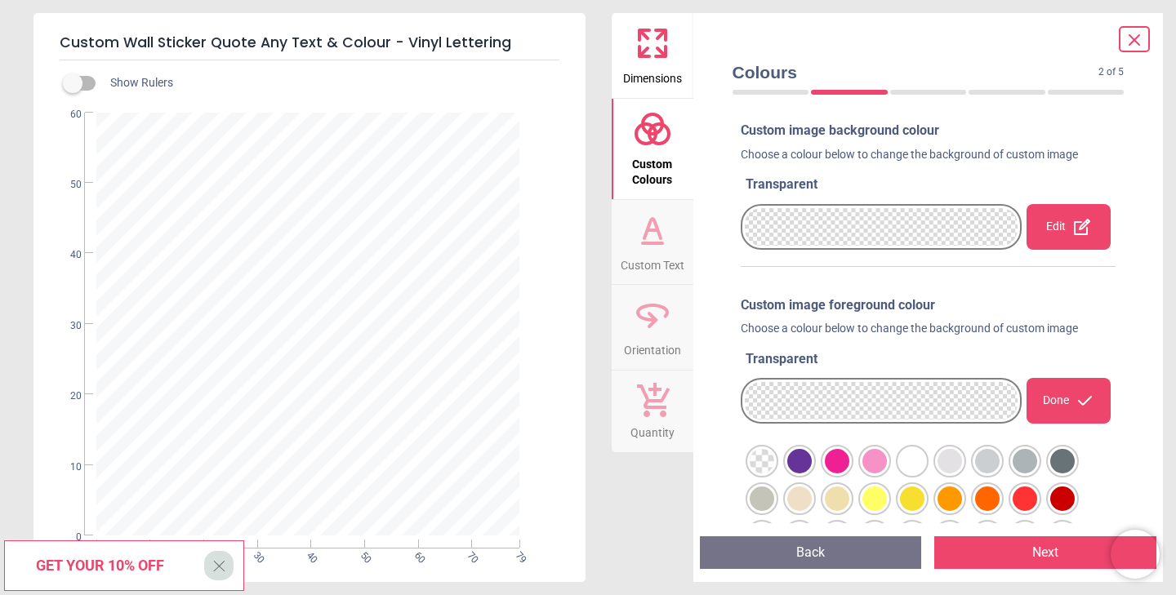  I want to click on span: Custom image foreground colour, so click(838, 305).